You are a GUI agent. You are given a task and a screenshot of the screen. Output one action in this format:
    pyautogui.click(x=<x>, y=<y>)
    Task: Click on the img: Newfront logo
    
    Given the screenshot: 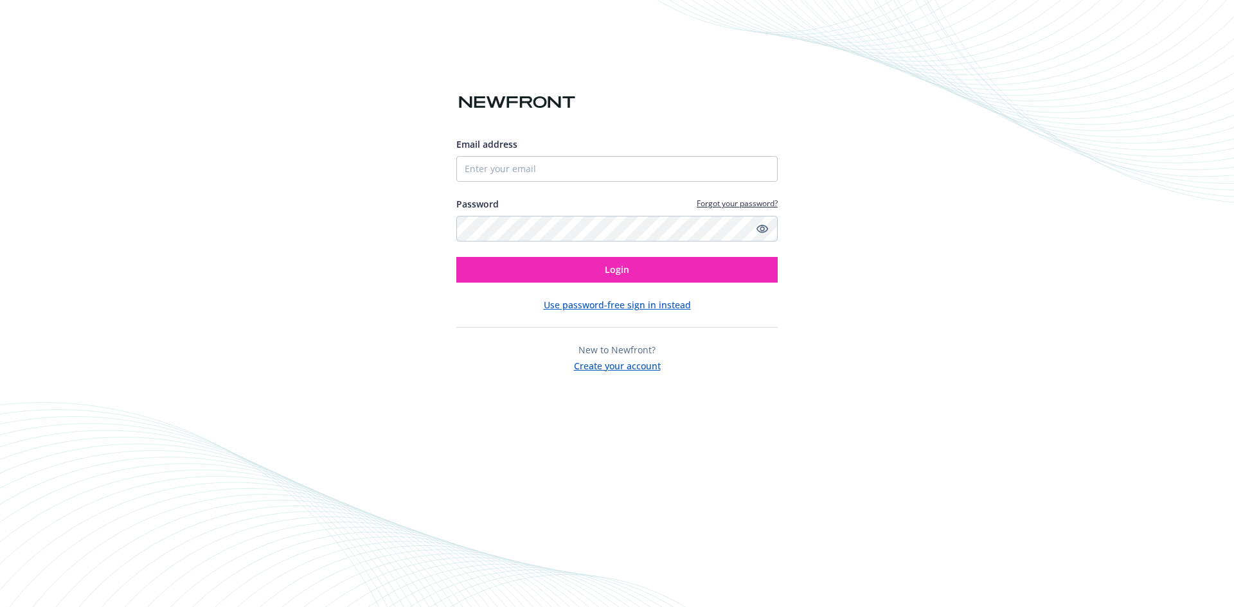 What is the action you would take?
    pyautogui.click(x=517, y=102)
    